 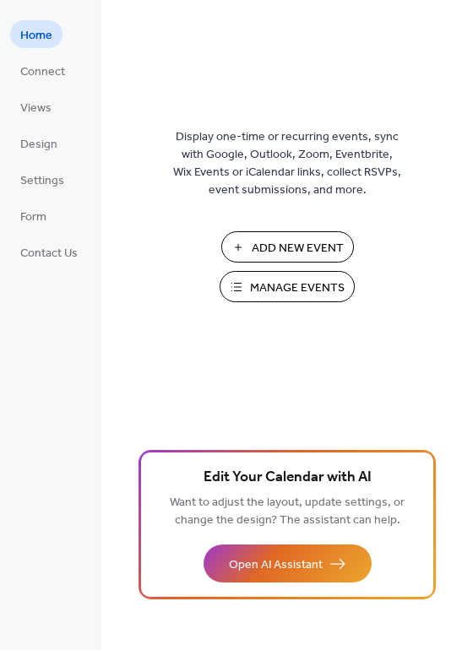 I want to click on a: Design, so click(x=39, y=143).